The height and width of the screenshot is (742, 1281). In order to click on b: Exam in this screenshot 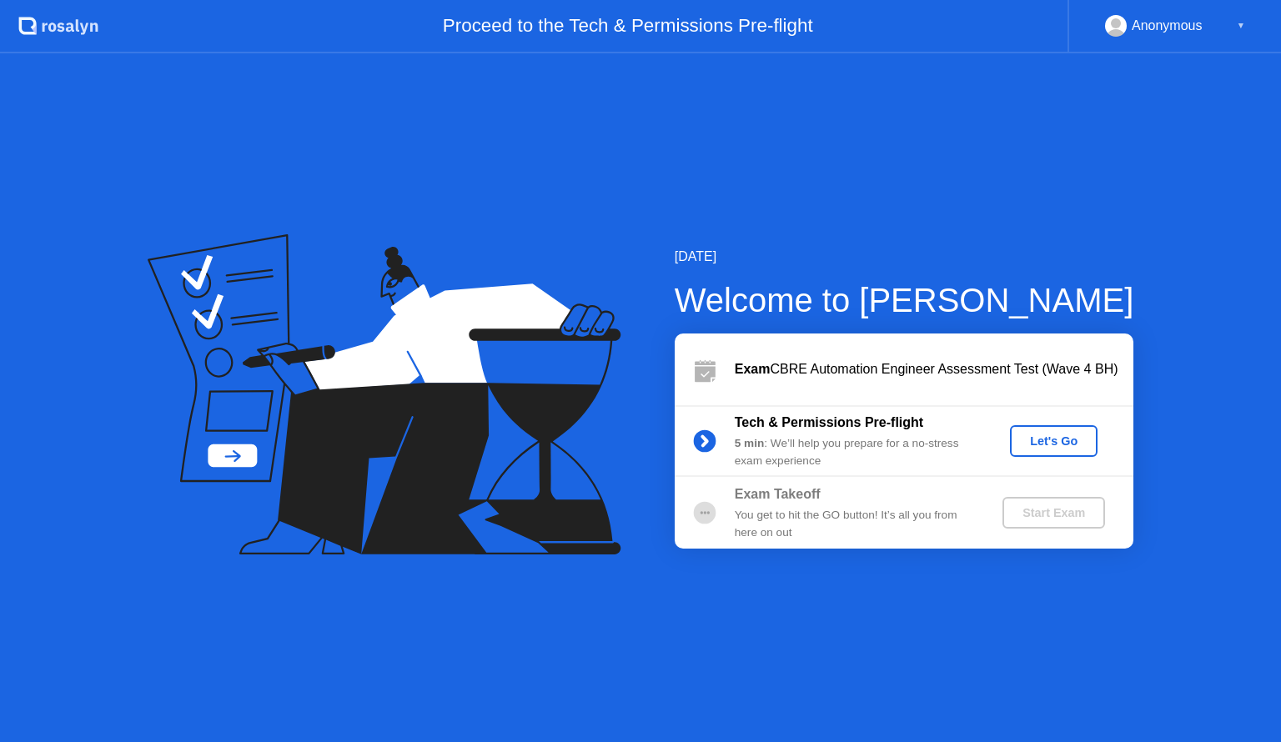, I will do `click(752, 369)`.